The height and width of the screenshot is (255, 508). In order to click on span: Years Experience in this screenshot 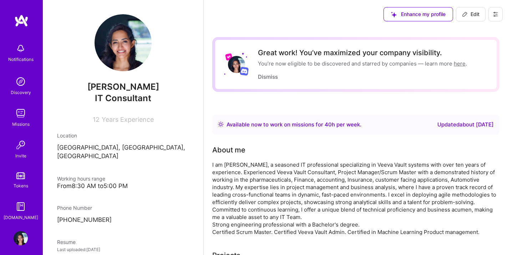, I will do `click(128, 120)`.